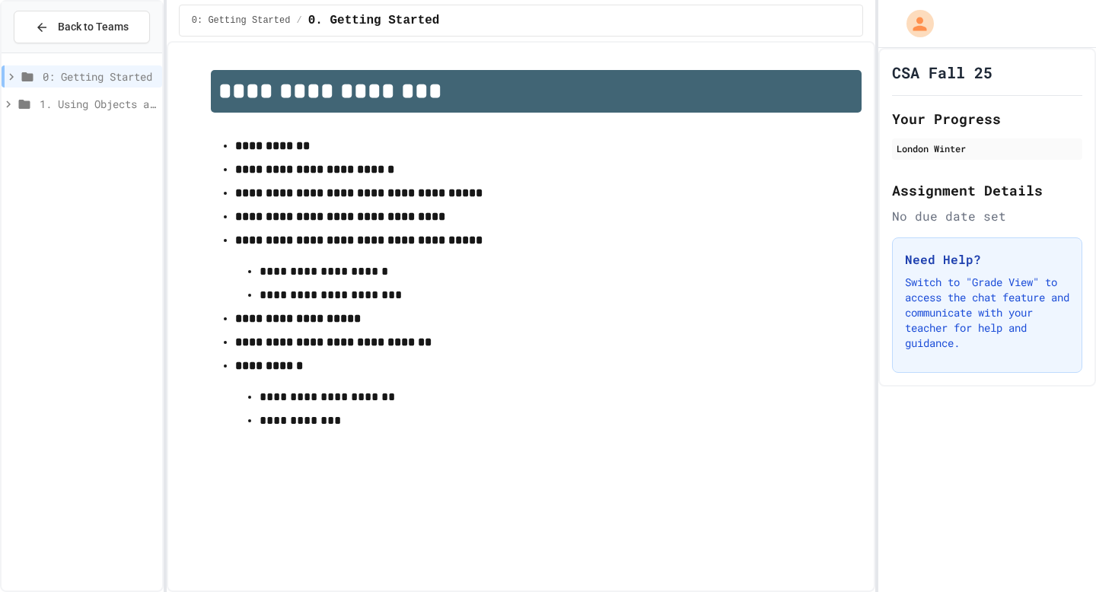  Describe the element at coordinates (987, 260) in the screenshot. I see `h3: Need Help?` at that location.